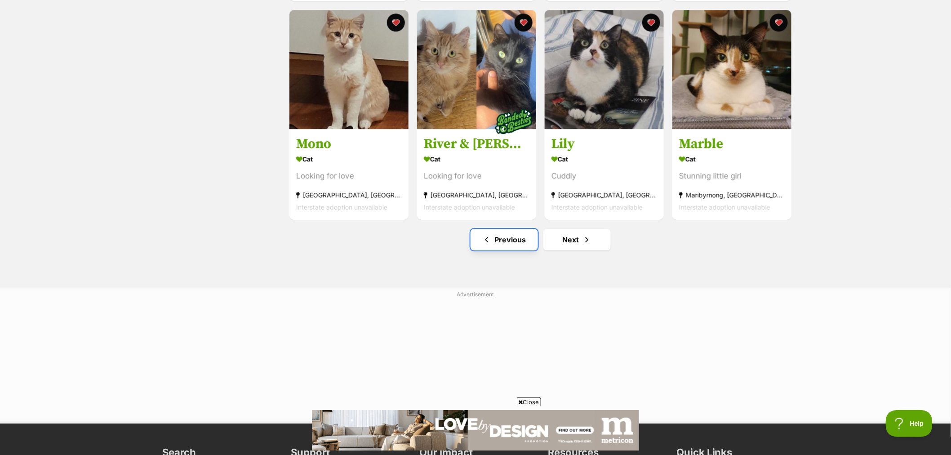 This screenshot has width=951, height=455. Describe the element at coordinates (732, 144) in the screenshot. I see `h3: Marble` at that location.